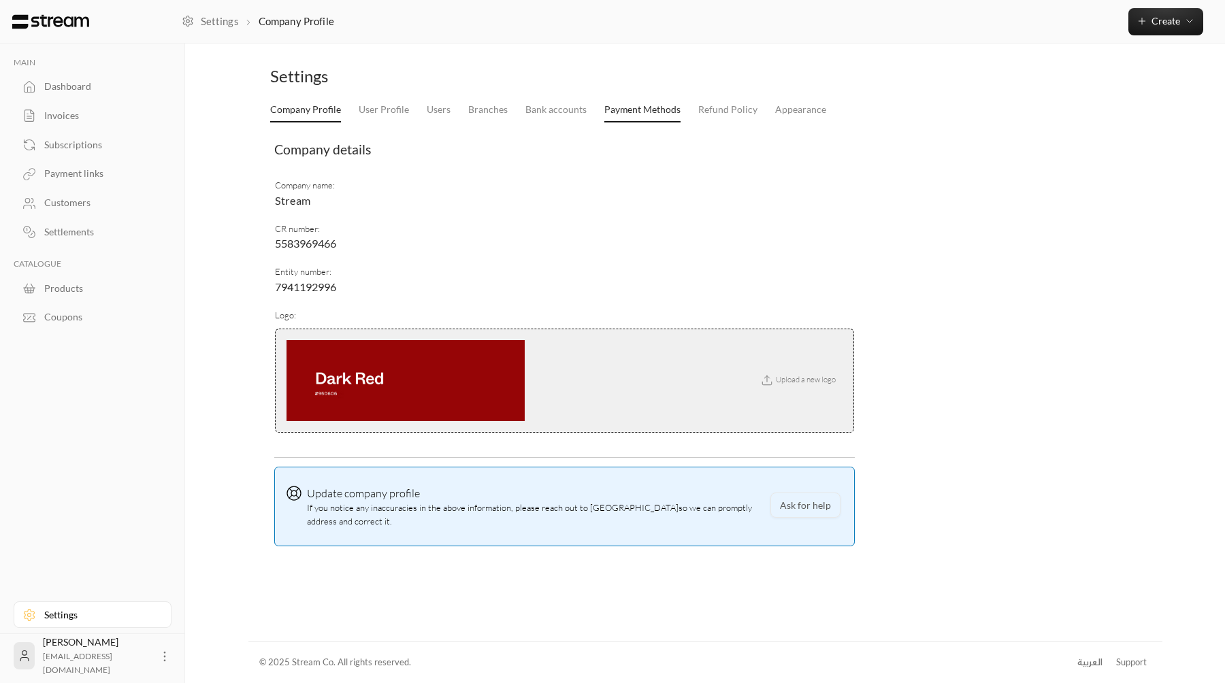 Image resolution: width=1225 pixels, height=683 pixels. What do you see at coordinates (99, 174) in the screenshot?
I see `div: Payment links` at bounding box center [99, 174].